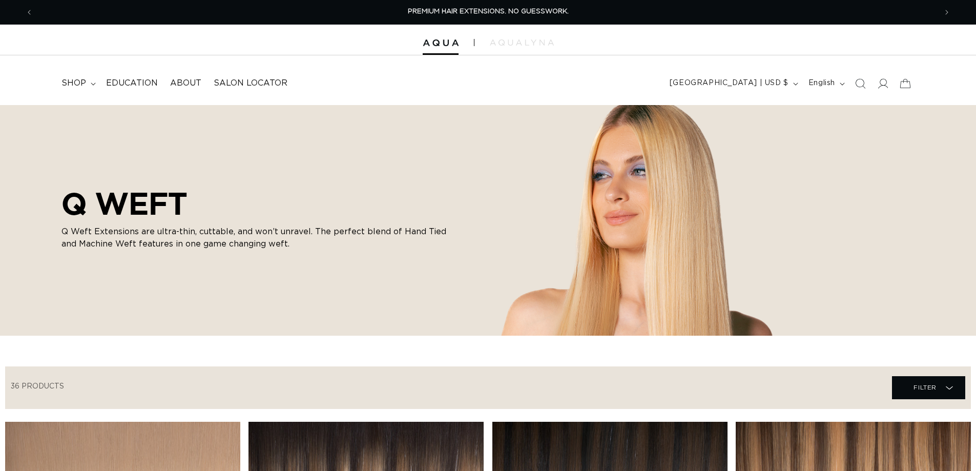  I want to click on h2: Q WEFT, so click(256, 203).